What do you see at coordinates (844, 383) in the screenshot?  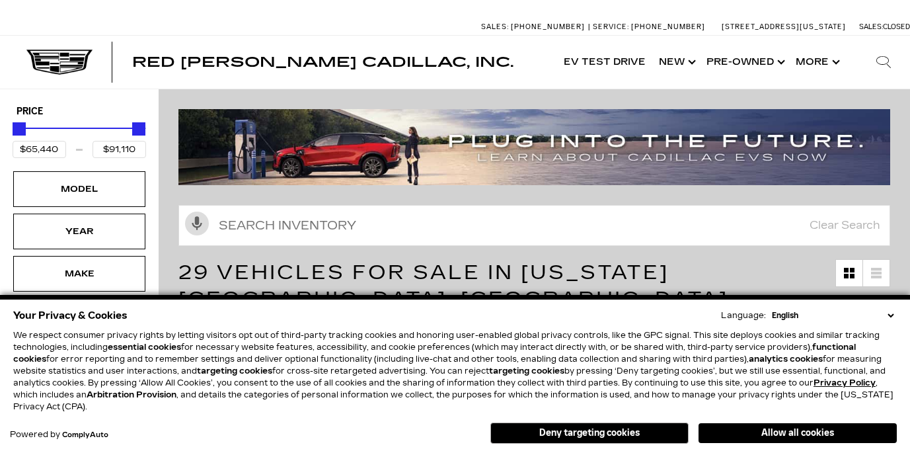 I see `a: Privacy Policy` at bounding box center [844, 383].